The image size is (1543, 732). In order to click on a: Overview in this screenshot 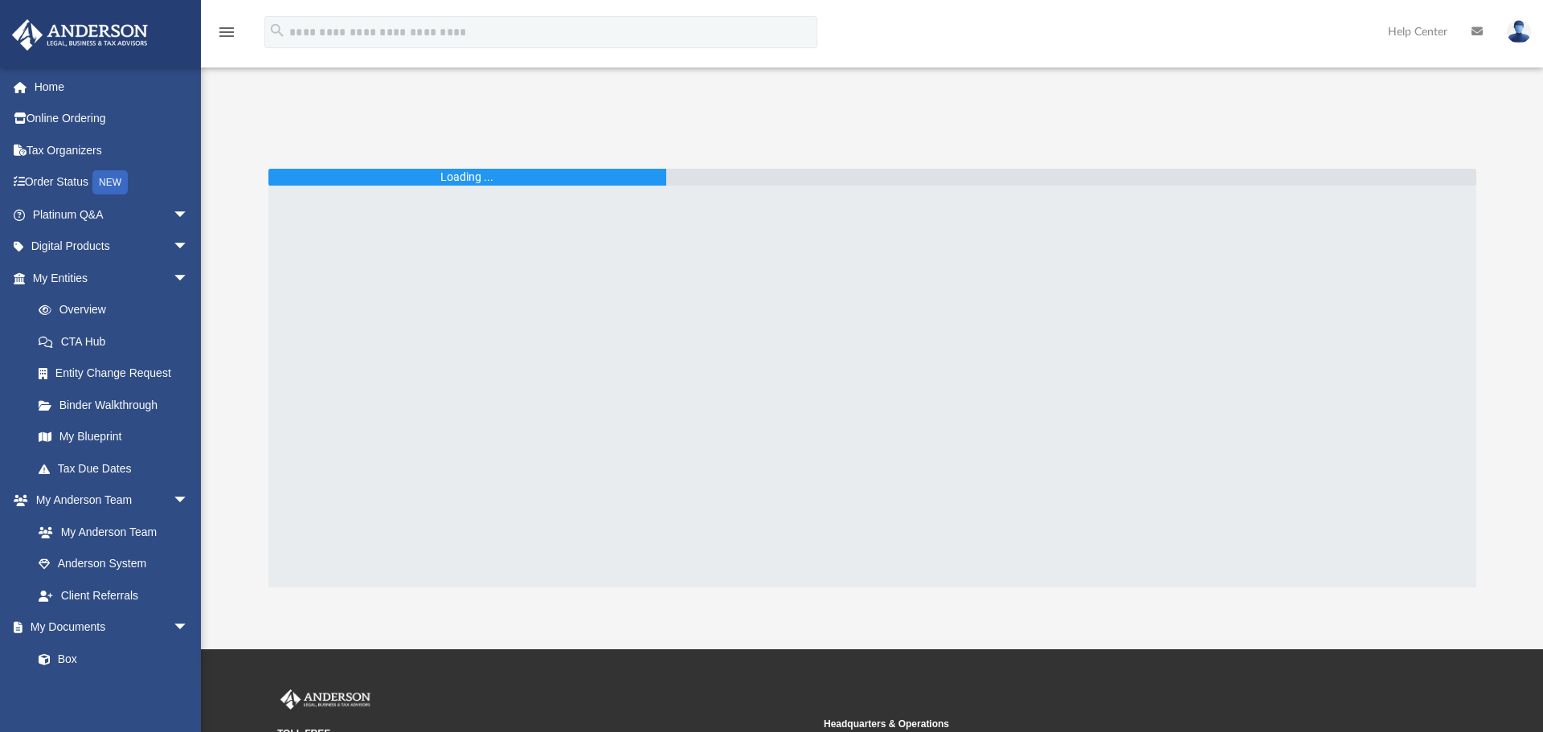, I will do `click(117, 310)`.